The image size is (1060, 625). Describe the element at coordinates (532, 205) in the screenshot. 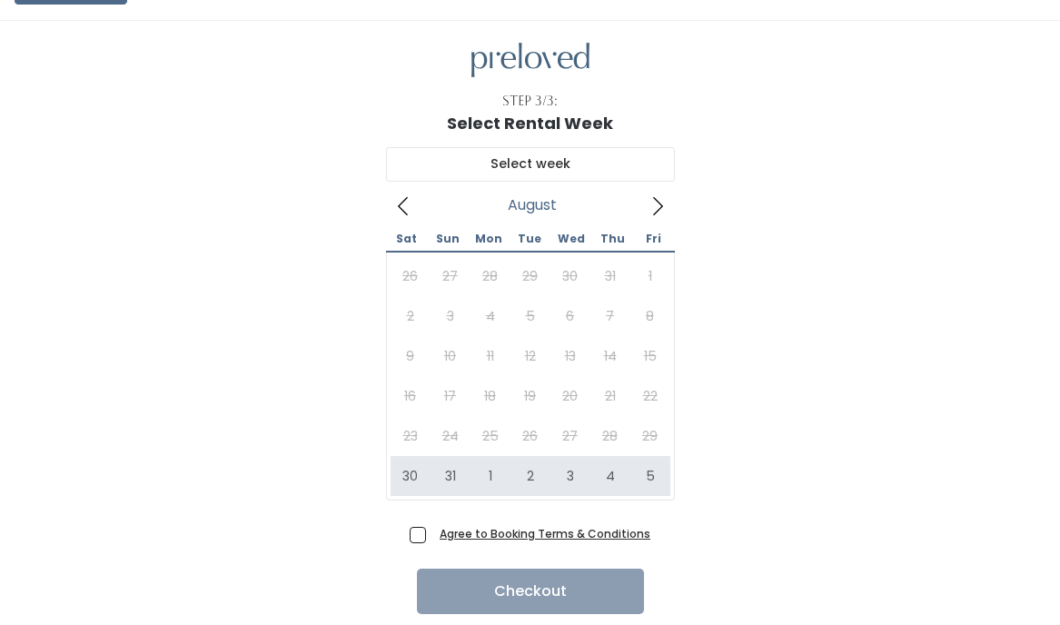

I see `span: August` at that location.